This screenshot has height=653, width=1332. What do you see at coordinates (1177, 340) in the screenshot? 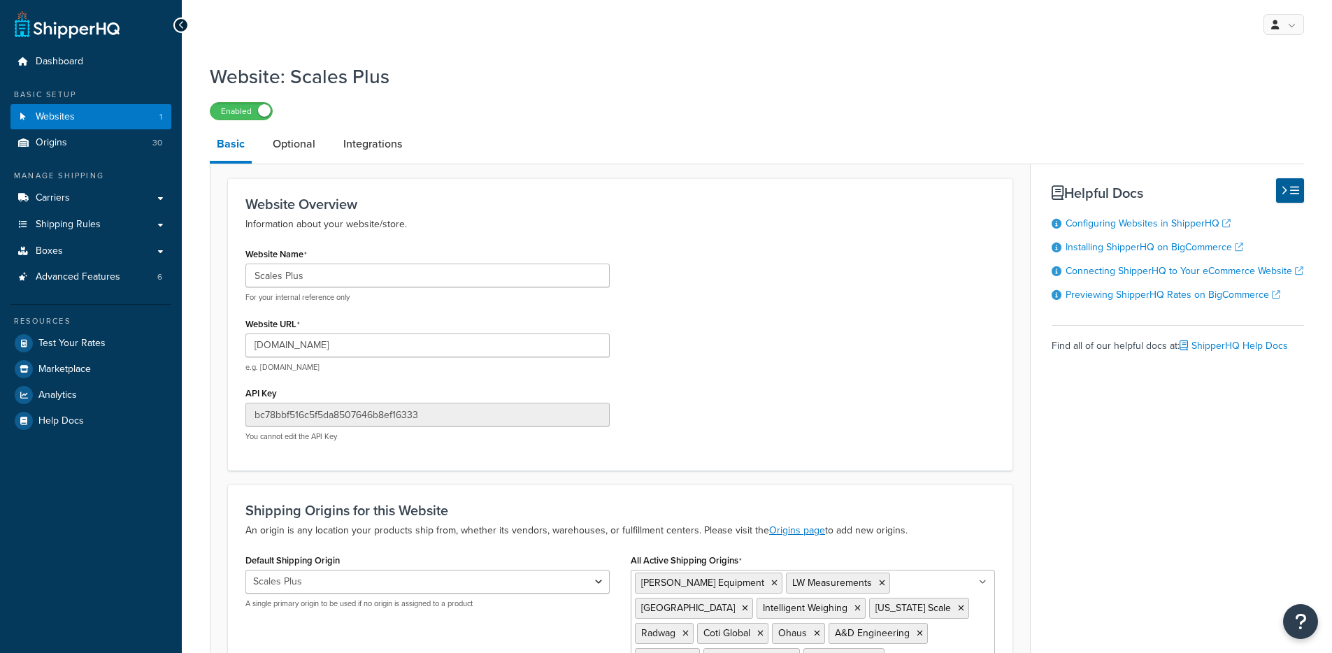
I see `div: Find all of our helpful docs at:` at bounding box center [1177, 340].